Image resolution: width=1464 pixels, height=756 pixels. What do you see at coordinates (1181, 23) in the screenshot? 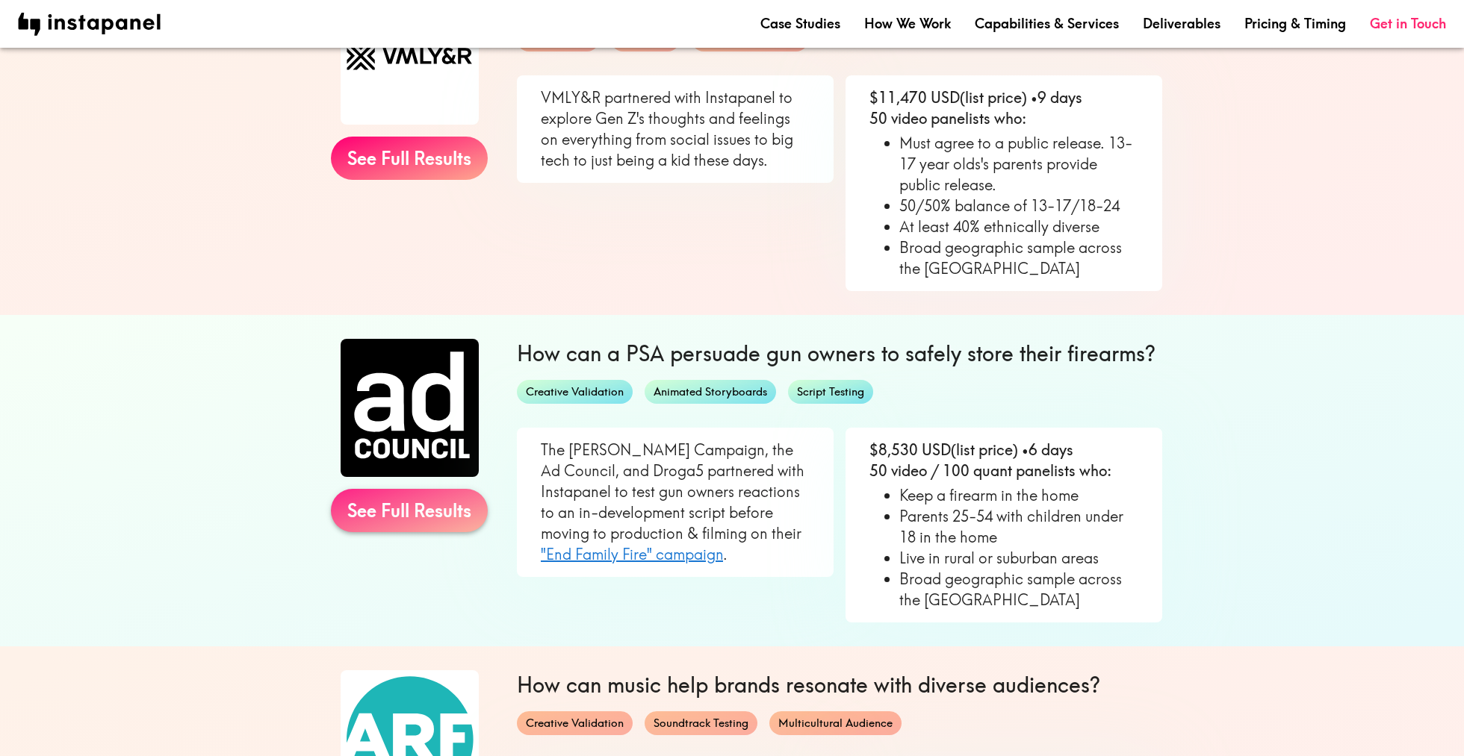
I see `a: Deliverables` at bounding box center [1181, 23].